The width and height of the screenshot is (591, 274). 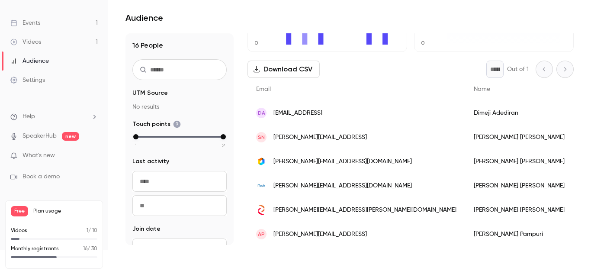 What do you see at coordinates (150, 161) in the screenshot?
I see `span: Last activity` at bounding box center [150, 161].